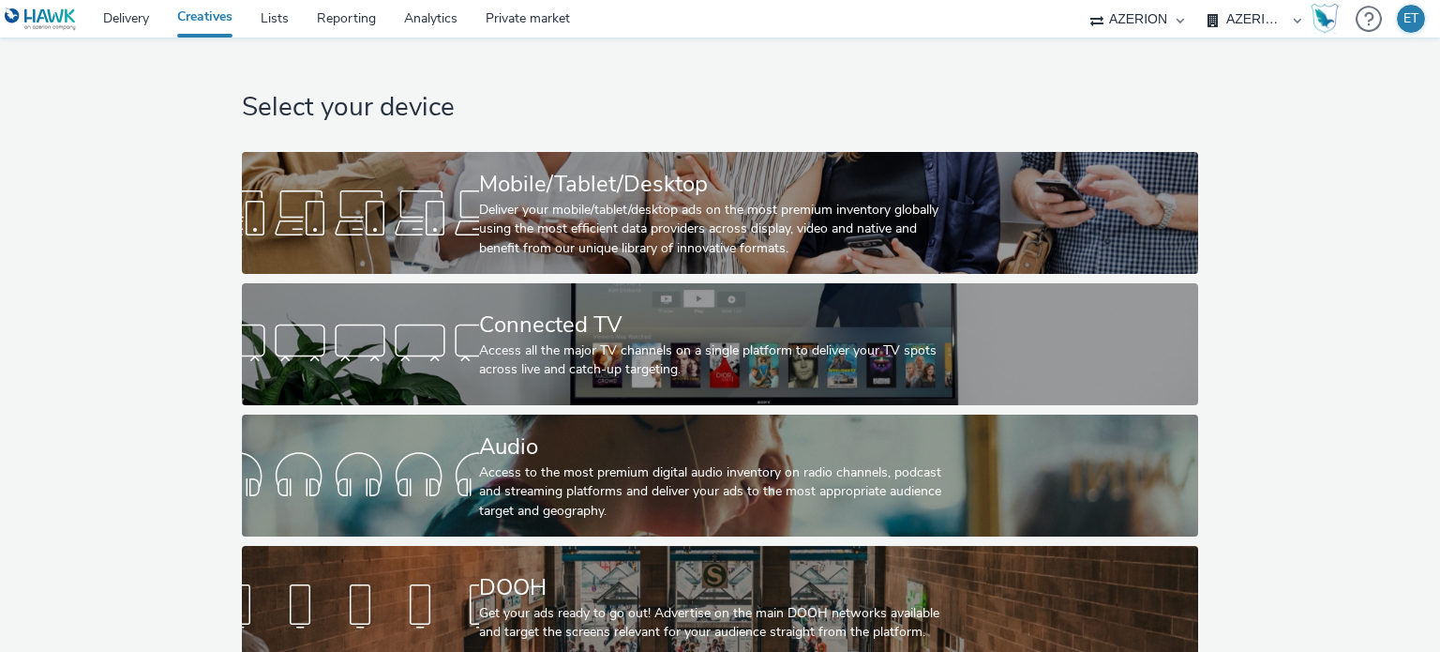  What do you see at coordinates (719, 475) in the screenshot?
I see `a: AudioAccess to the most premium digital audio inventory on radio channels, podcast and streaming ...` at bounding box center [719, 475].